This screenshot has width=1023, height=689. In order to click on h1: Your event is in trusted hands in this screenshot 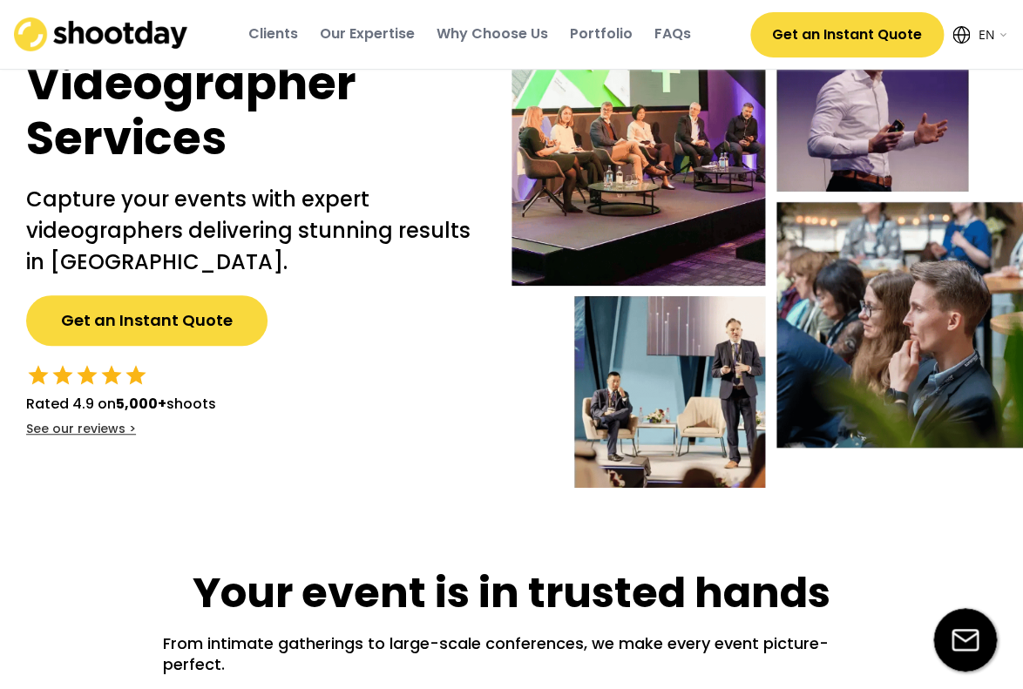, I will do `click(511, 593)`.